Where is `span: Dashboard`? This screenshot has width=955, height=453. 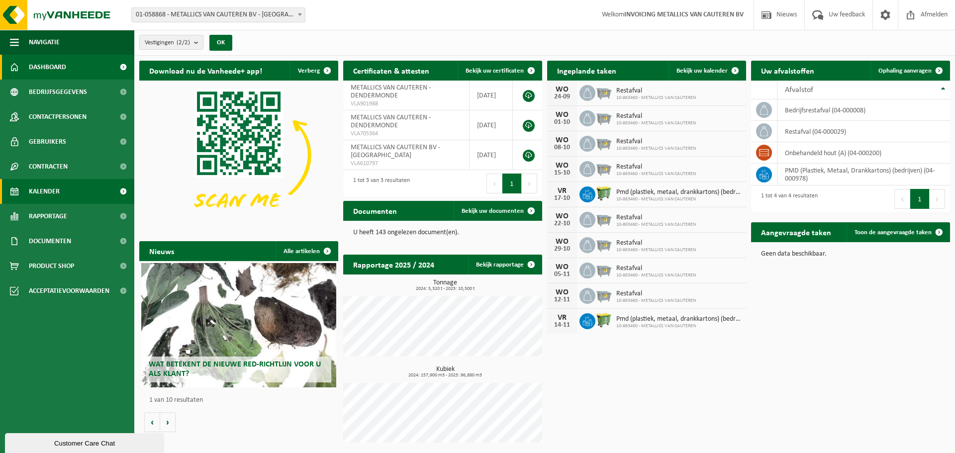 span: Dashboard is located at coordinates (47, 67).